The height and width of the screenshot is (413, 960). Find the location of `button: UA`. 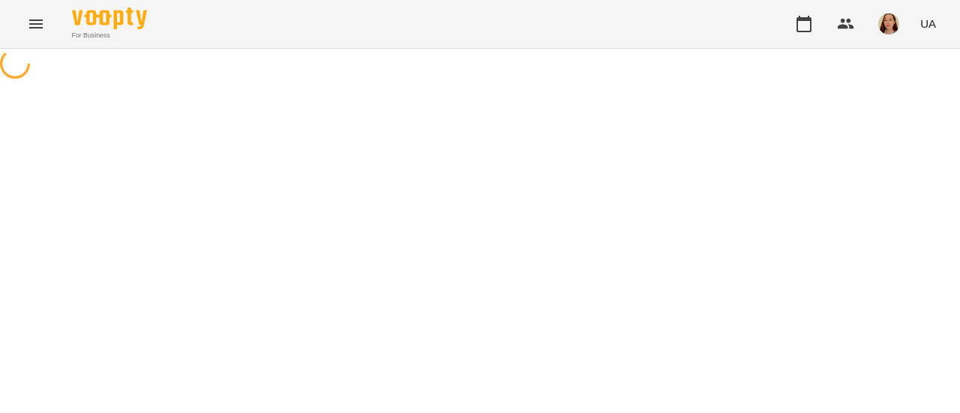

button: UA is located at coordinates (928, 23).